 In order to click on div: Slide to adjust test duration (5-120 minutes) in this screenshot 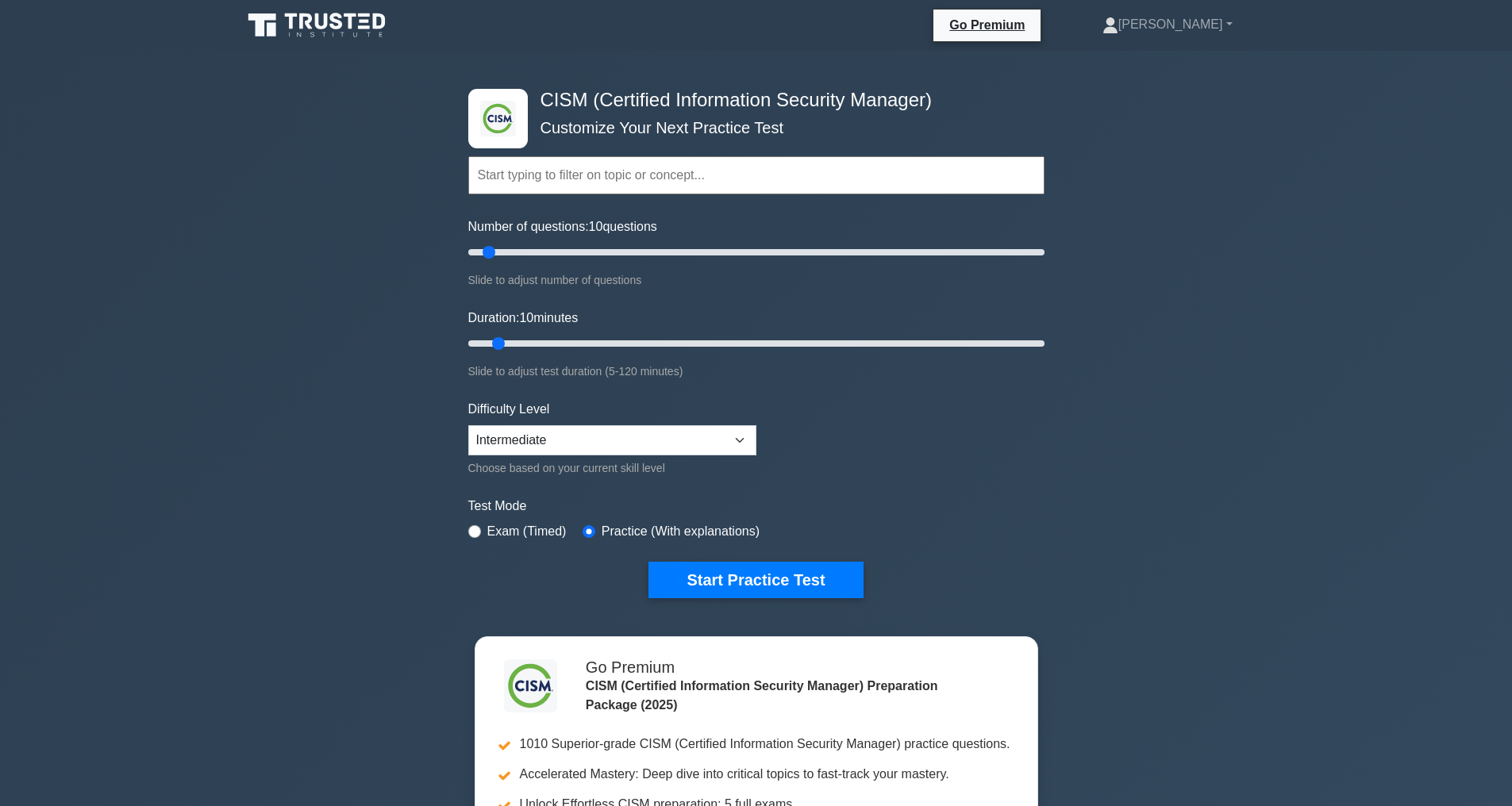, I will do `click(756, 371)`.